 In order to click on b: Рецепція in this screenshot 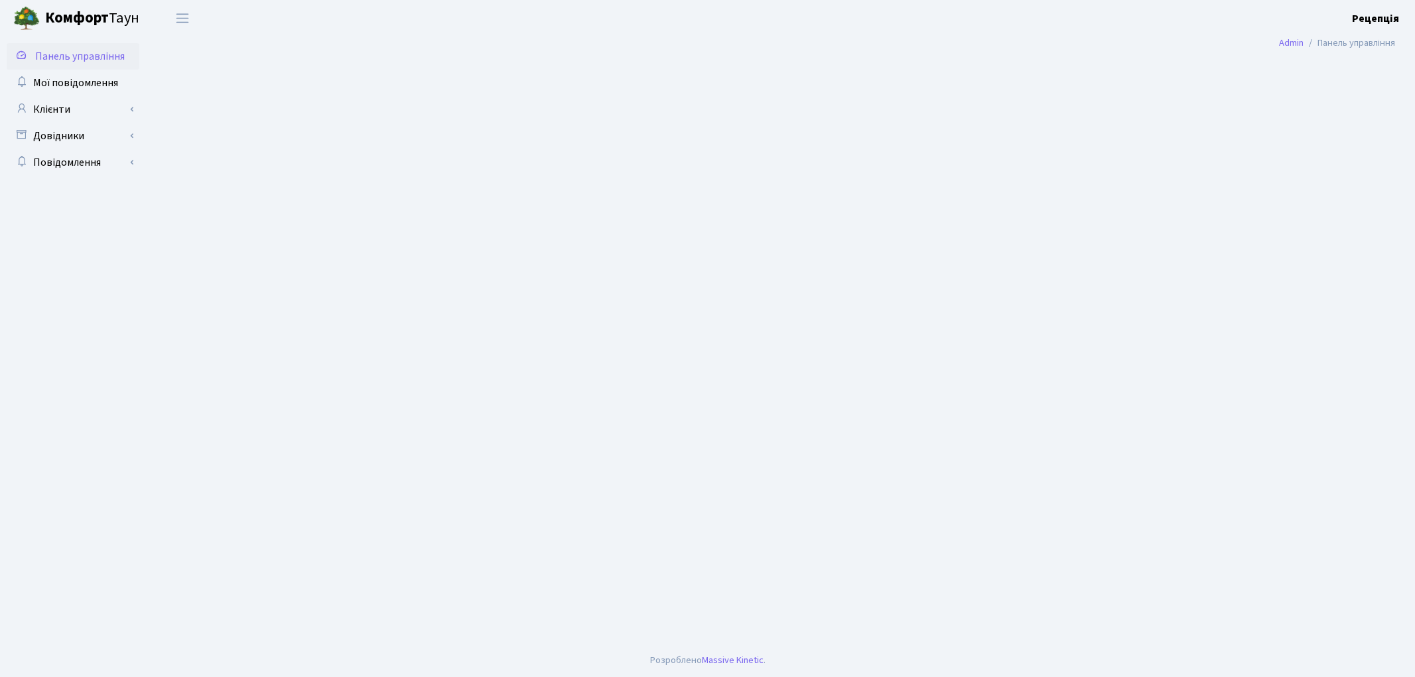, I will do `click(1375, 19)`.